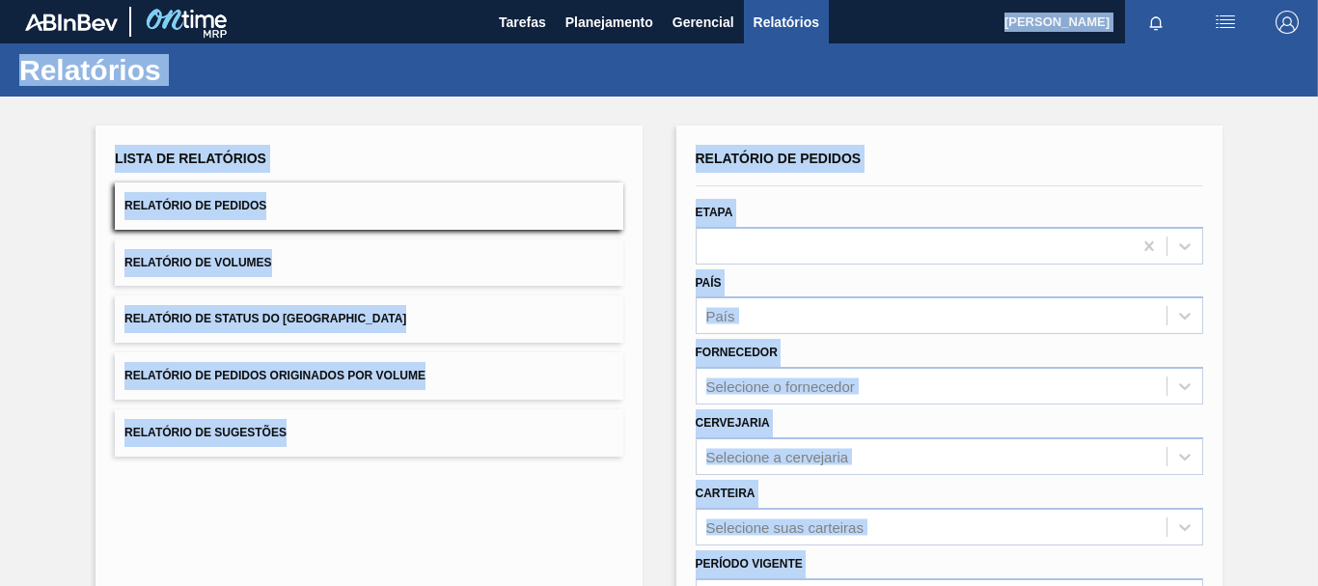 This screenshot has height=586, width=1318. What do you see at coordinates (704, 22) in the screenshot?
I see `span: Gerencial` at bounding box center [704, 22].